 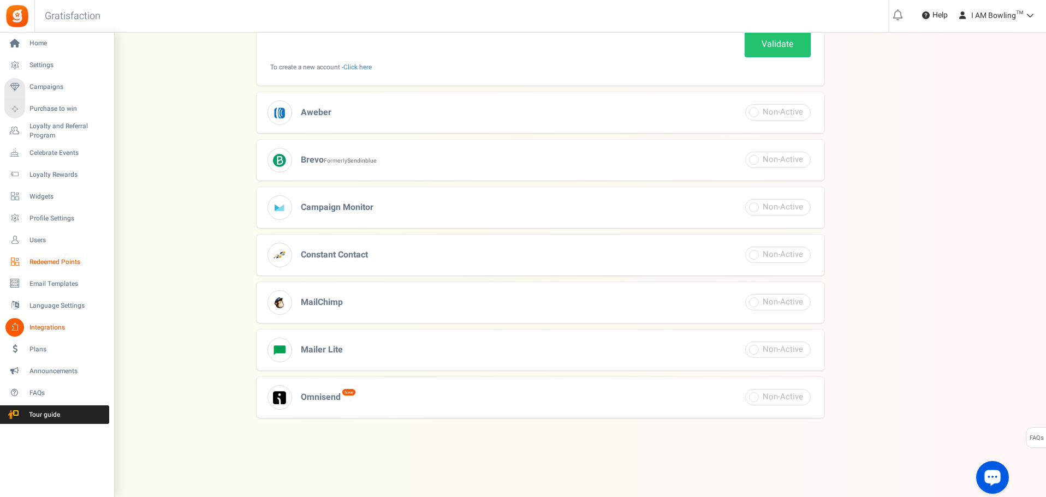 I want to click on span: MailChimp, so click(x=322, y=302).